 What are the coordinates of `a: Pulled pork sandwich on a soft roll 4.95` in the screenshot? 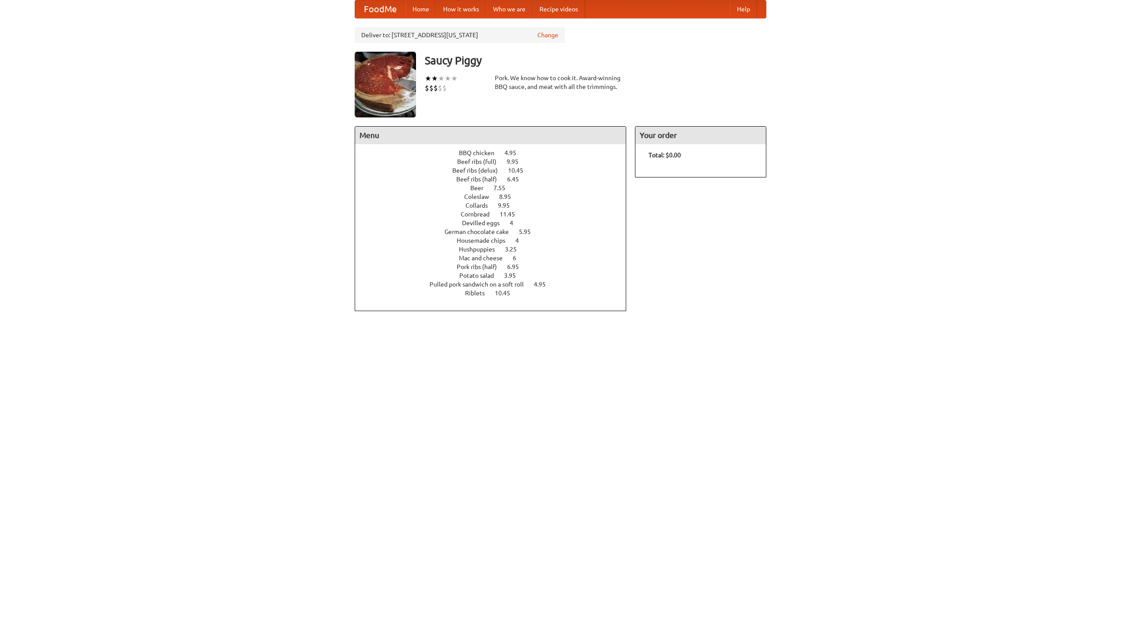 It's located at (496, 284).